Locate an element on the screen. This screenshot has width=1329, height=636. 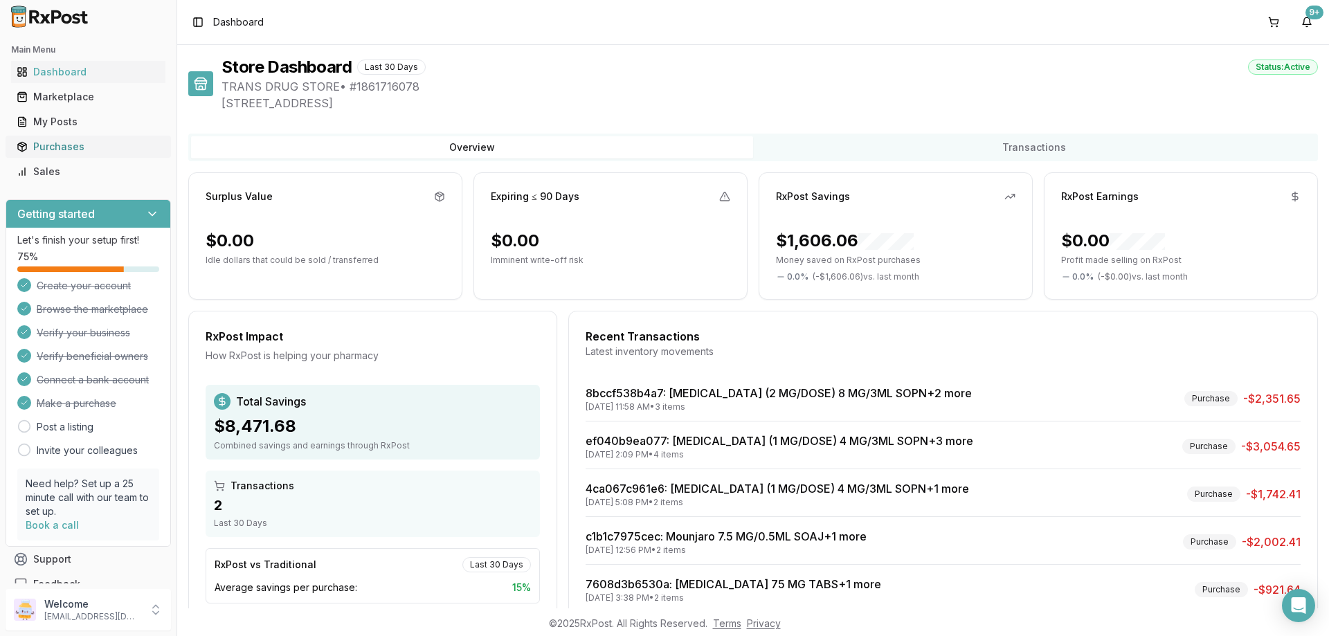
div: $8,471.68 is located at coordinates (372, 426).